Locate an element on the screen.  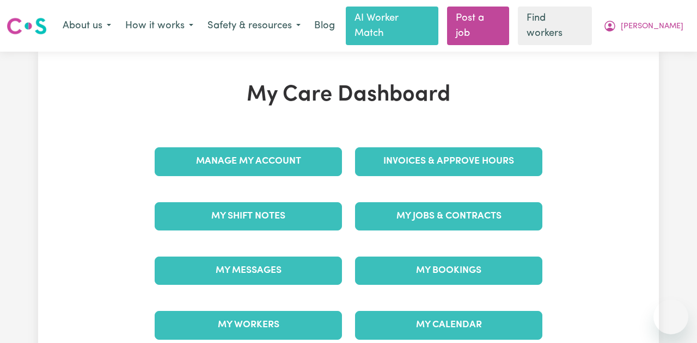
a: My Workers is located at coordinates (248, 325).